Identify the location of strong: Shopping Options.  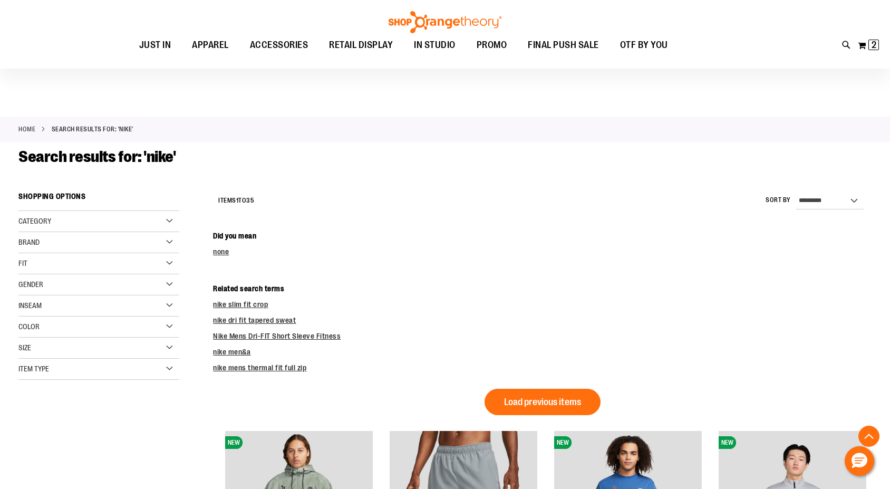
(99, 199).